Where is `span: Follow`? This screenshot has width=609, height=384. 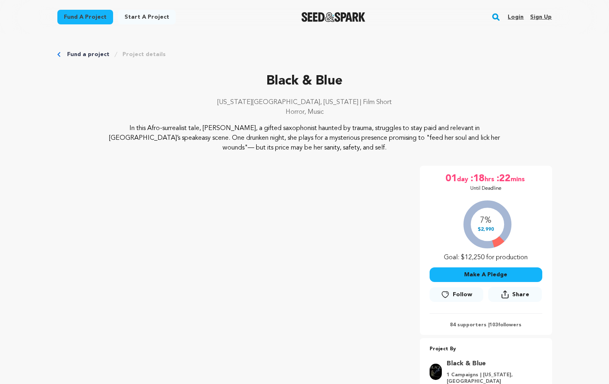
span: Follow is located at coordinates (463, 295).